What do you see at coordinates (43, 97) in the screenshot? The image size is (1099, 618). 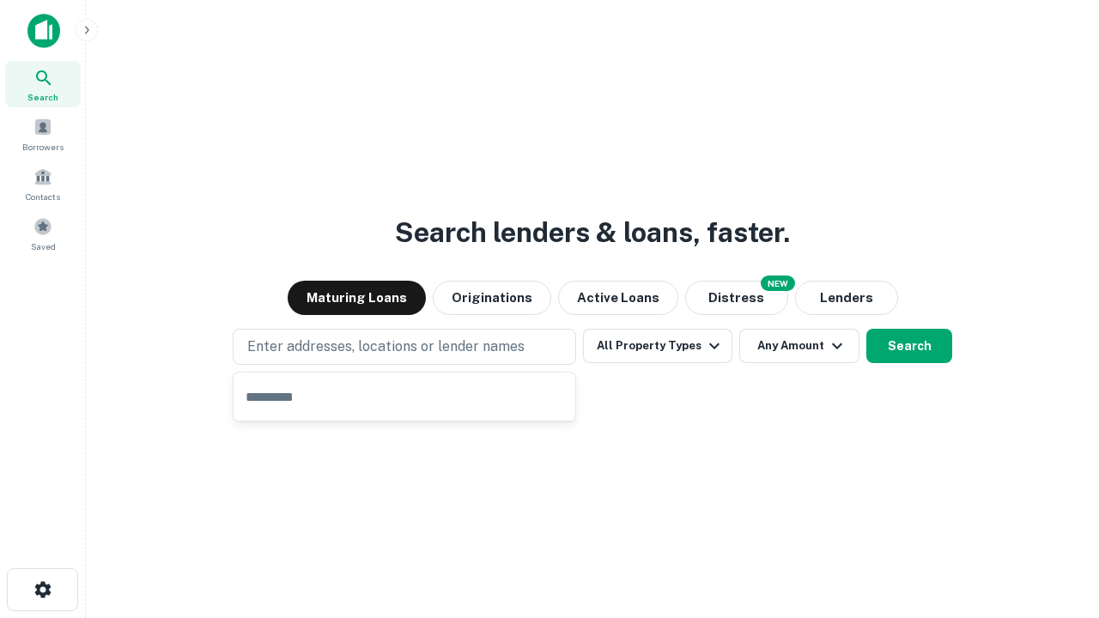 I see `span: Search` at bounding box center [43, 97].